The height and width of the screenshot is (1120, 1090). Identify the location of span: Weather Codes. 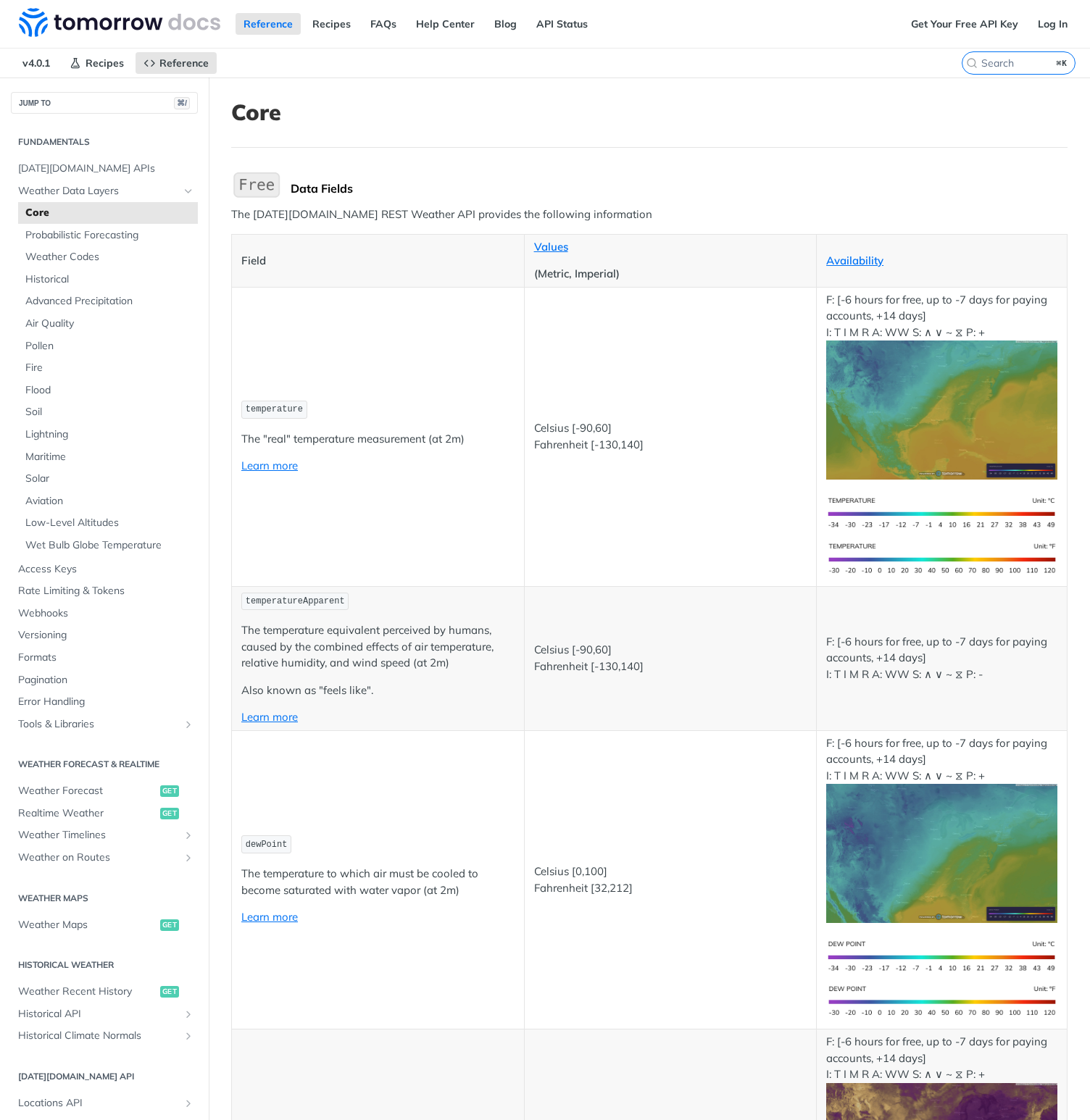
(110, 257).